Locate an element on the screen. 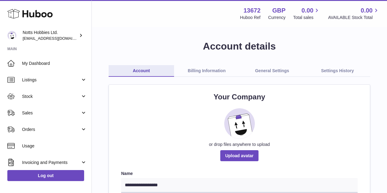 Image resolution: width=387 pixels, height=193 pixels. a: Log out is located at coordinates (46, 175).